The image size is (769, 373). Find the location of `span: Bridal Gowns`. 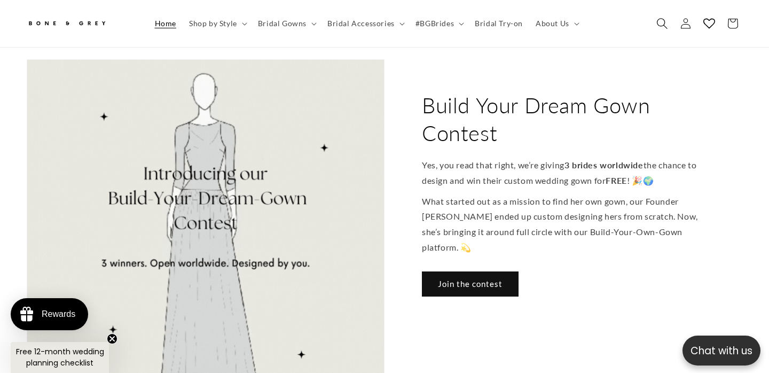

span: Bridal Gowns is located at coordinates (282, 24).